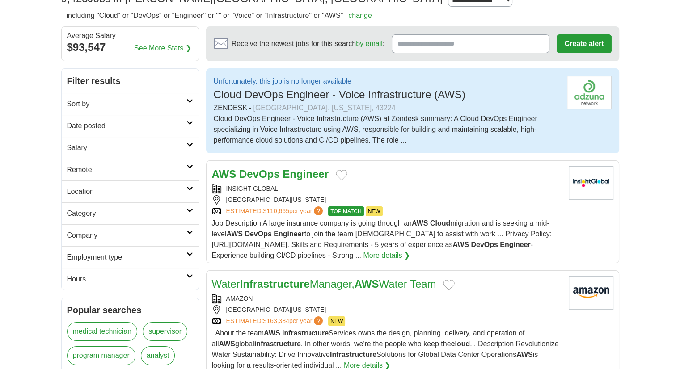 Image resolution: width=680 pixels, height=369 pixels. I want to click on div: $93,547, so click(130, 47).